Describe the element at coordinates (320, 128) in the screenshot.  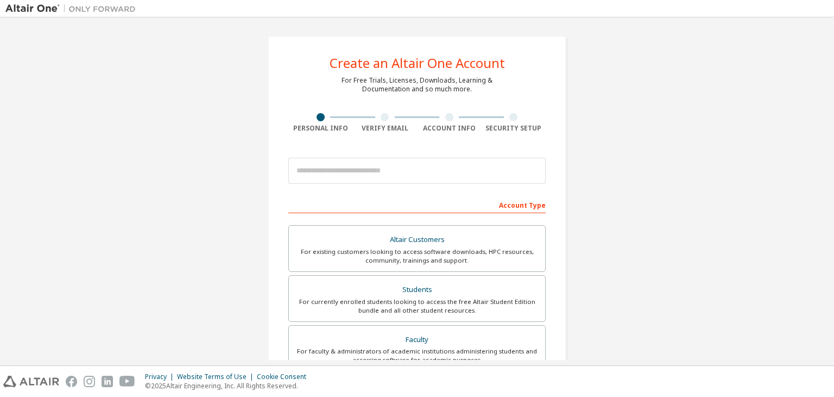
I see `div: Personal Info` at that location.